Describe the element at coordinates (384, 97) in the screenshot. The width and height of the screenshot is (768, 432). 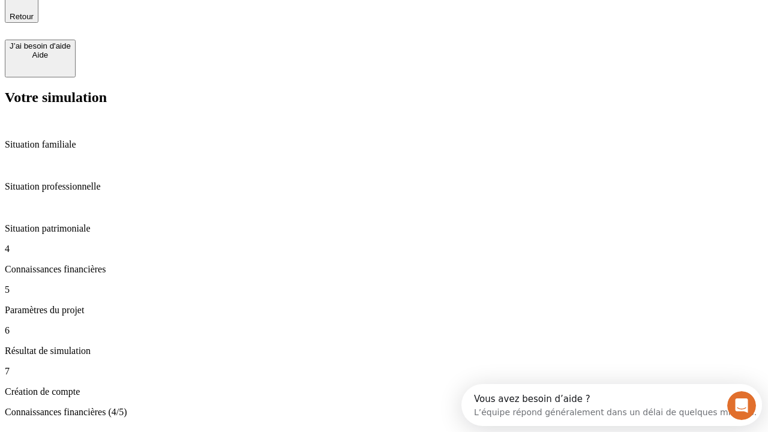
I see `h2: Votre simulation` at that location.